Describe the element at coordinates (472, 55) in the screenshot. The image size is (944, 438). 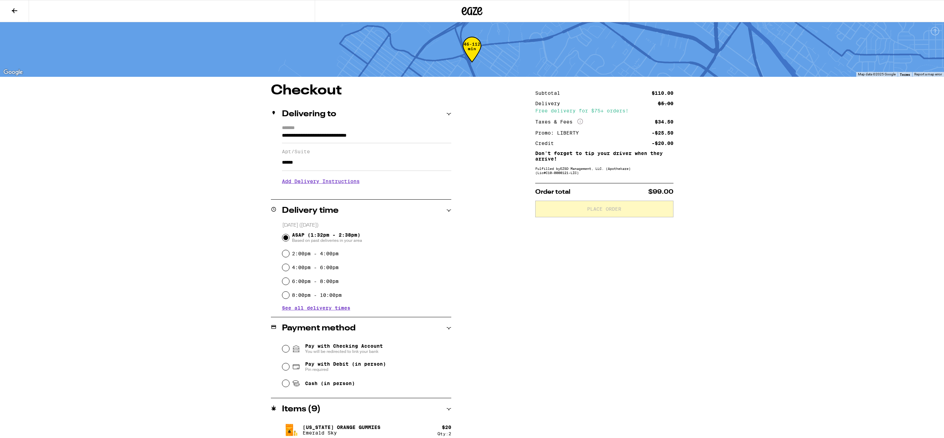
I see `div: 46-112 min` at that location.